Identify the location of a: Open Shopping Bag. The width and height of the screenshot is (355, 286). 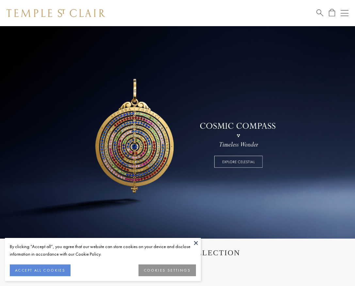
(332, 13).